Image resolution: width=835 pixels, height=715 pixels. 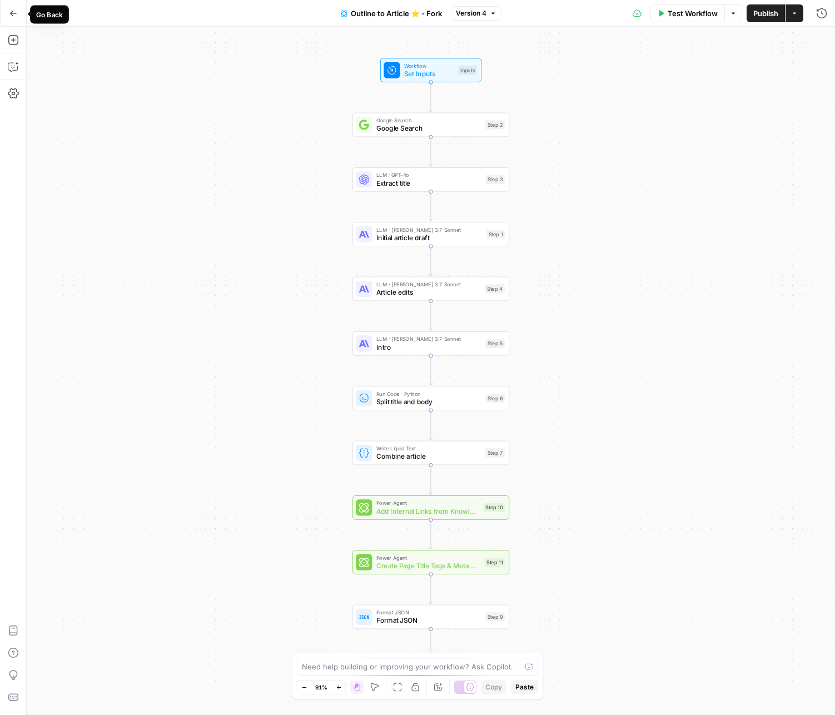 What do you see at coordinates (429, 566) in the screenshot?
I see `span: Create Page Title Tags & Meta Descriptions - Fork` at bounding box center [429, 566].